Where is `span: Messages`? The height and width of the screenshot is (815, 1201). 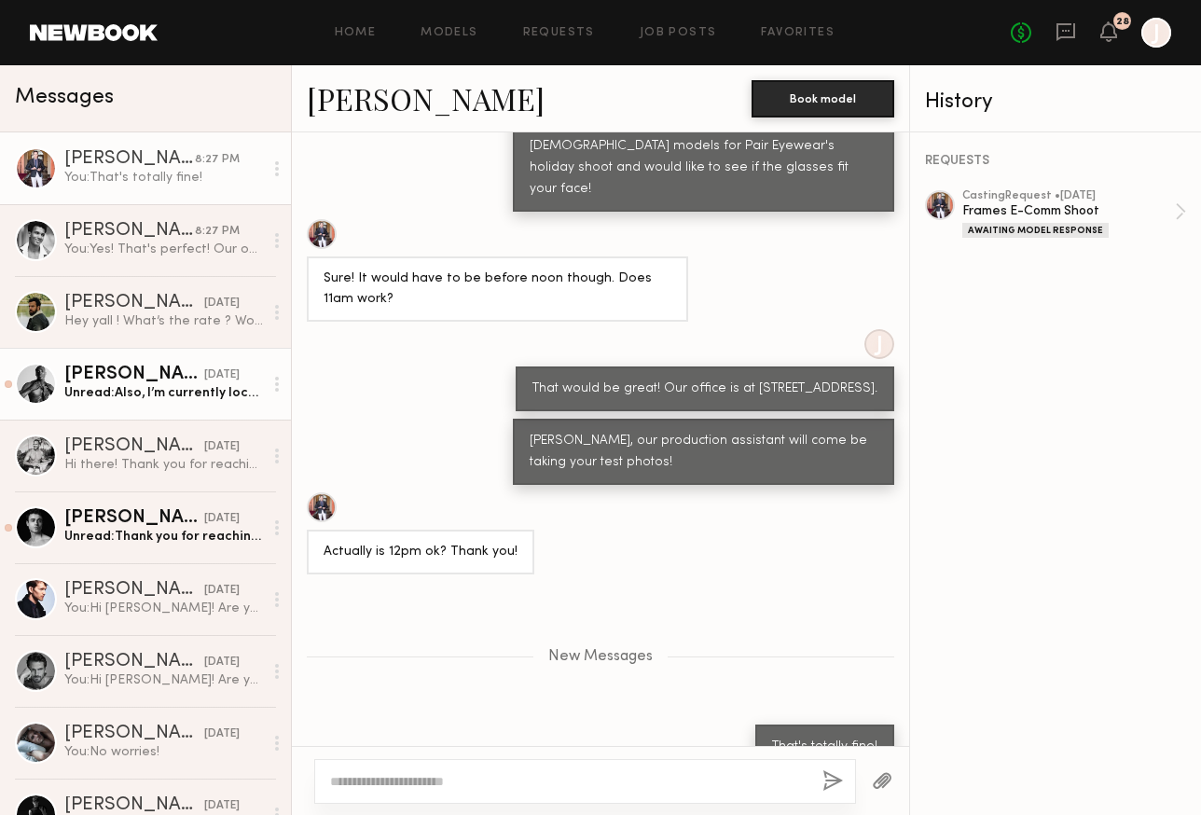 span: Messages is located at coordinates (64, 97).